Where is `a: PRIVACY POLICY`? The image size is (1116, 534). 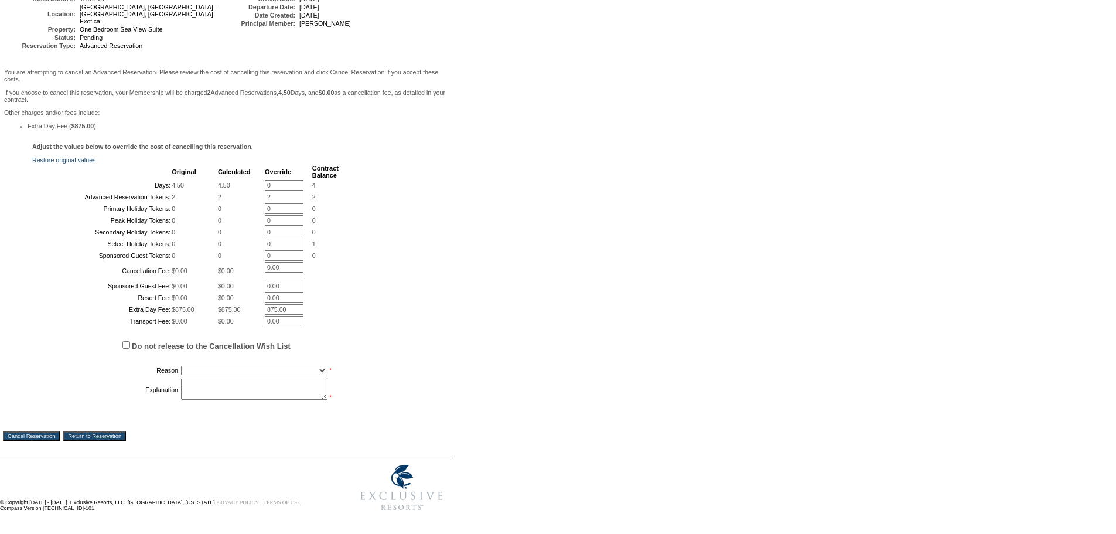 a: PRIVACY POLICY is located at coordinates (237, 502).